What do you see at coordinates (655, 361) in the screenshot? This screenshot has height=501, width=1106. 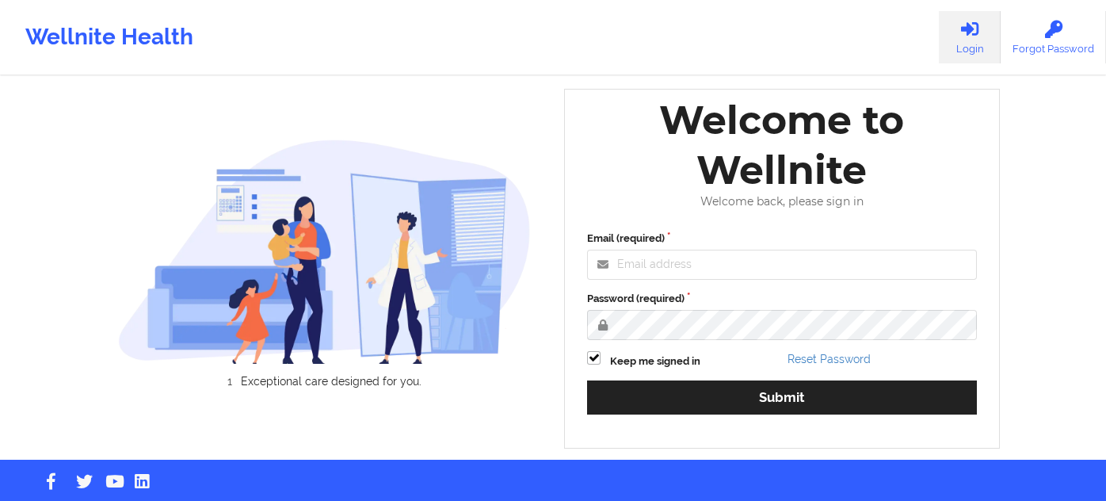 I see `label: Keep me signed in` at bounding box center [655, 361].